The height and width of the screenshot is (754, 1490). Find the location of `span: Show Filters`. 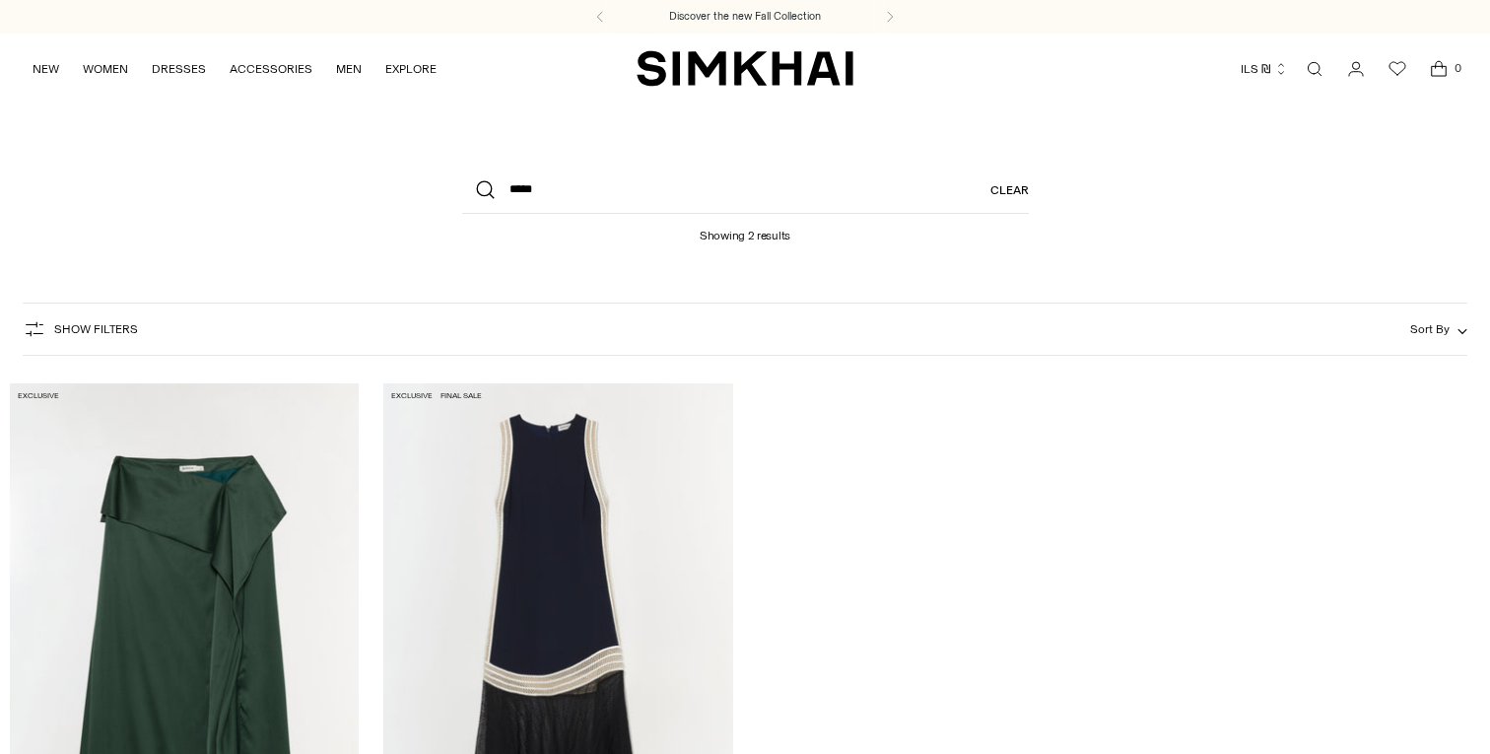

span: Show Filters is located at coordinates (96, 329).